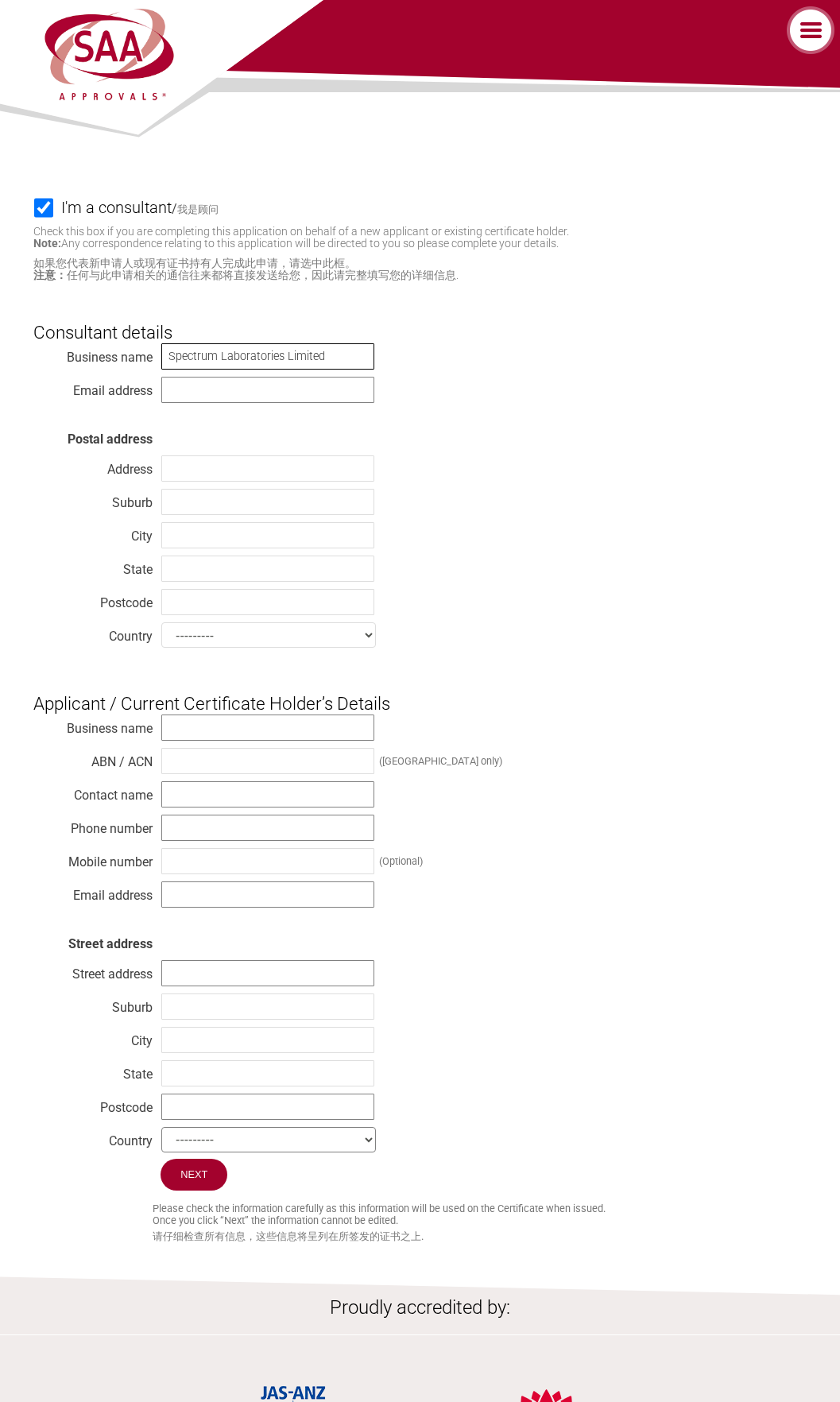 This screenshot has width=840, height=1402. Describe the element at coordinates (420, 690) in the screenshot. I see `h3: Applicant / Current Certificate Holder’s Details` at that location.